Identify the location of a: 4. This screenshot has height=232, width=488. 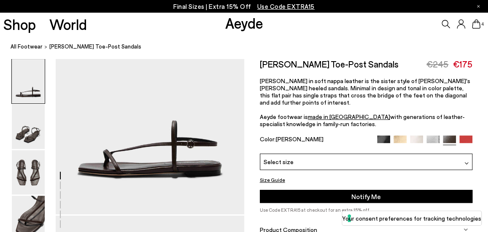
(476, 24).